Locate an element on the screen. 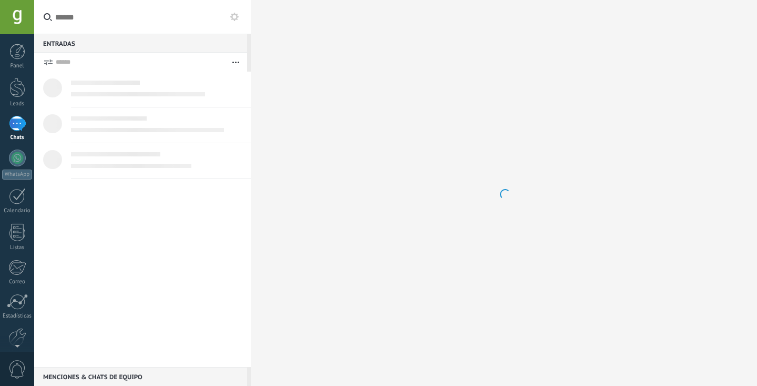  div: Chats is located at coordinates (17, 137).